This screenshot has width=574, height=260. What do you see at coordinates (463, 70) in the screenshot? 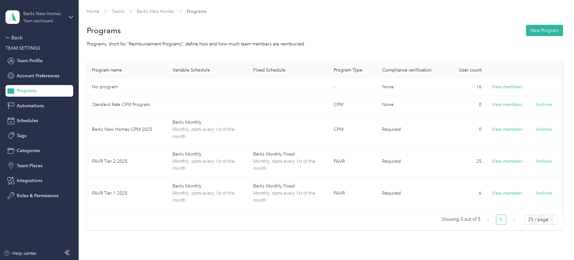
I see `th: User count` at bounding box center [463, 70].